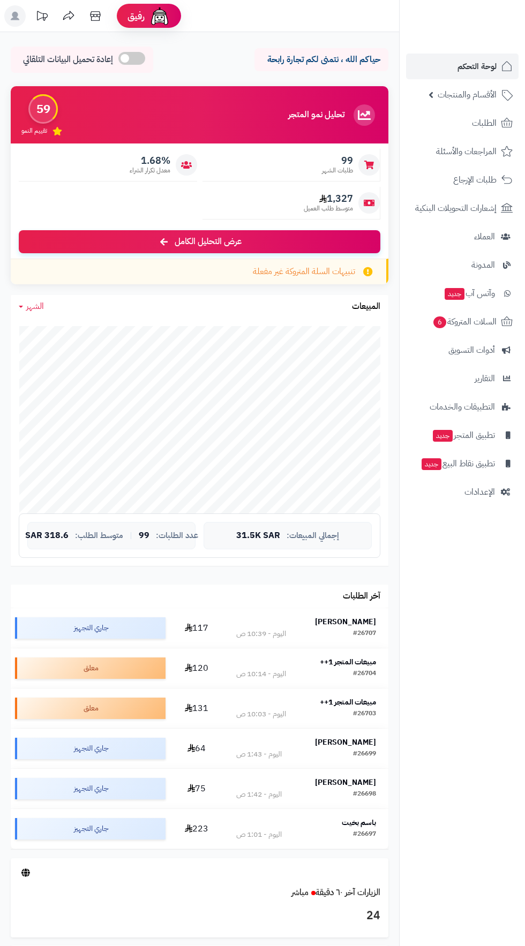  Describe the element at coordinates (261, 634) in the screenshot. I see `div: اليوم - 10:39 ص` at that location.